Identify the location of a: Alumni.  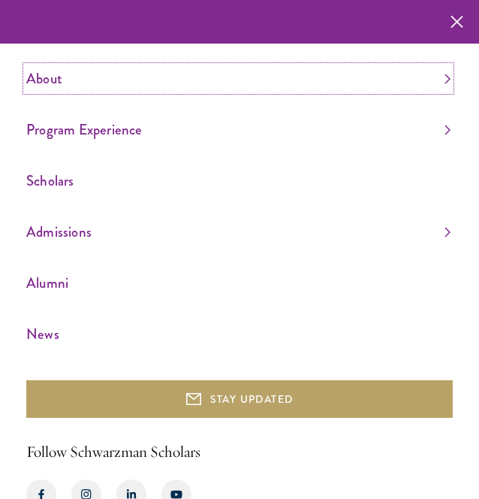
(238, 282).